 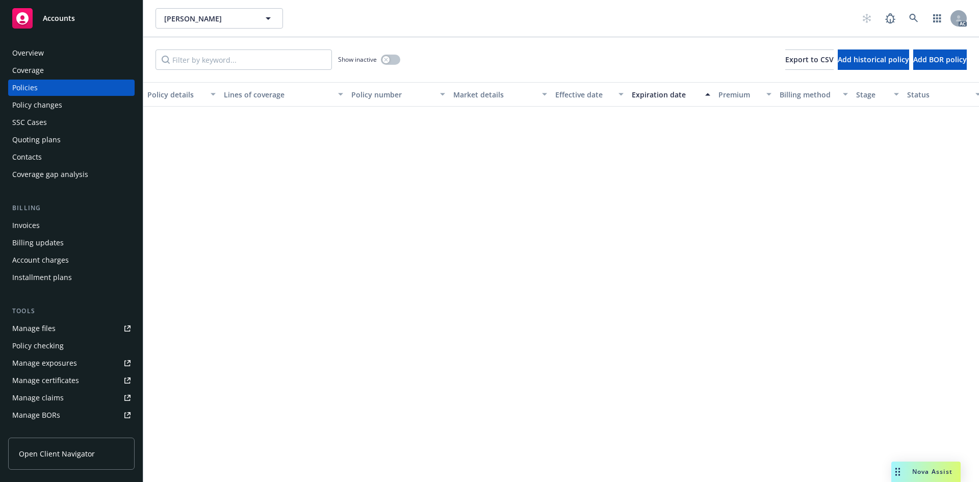 I want to click on div: Stage, so click(x=872, y=94).